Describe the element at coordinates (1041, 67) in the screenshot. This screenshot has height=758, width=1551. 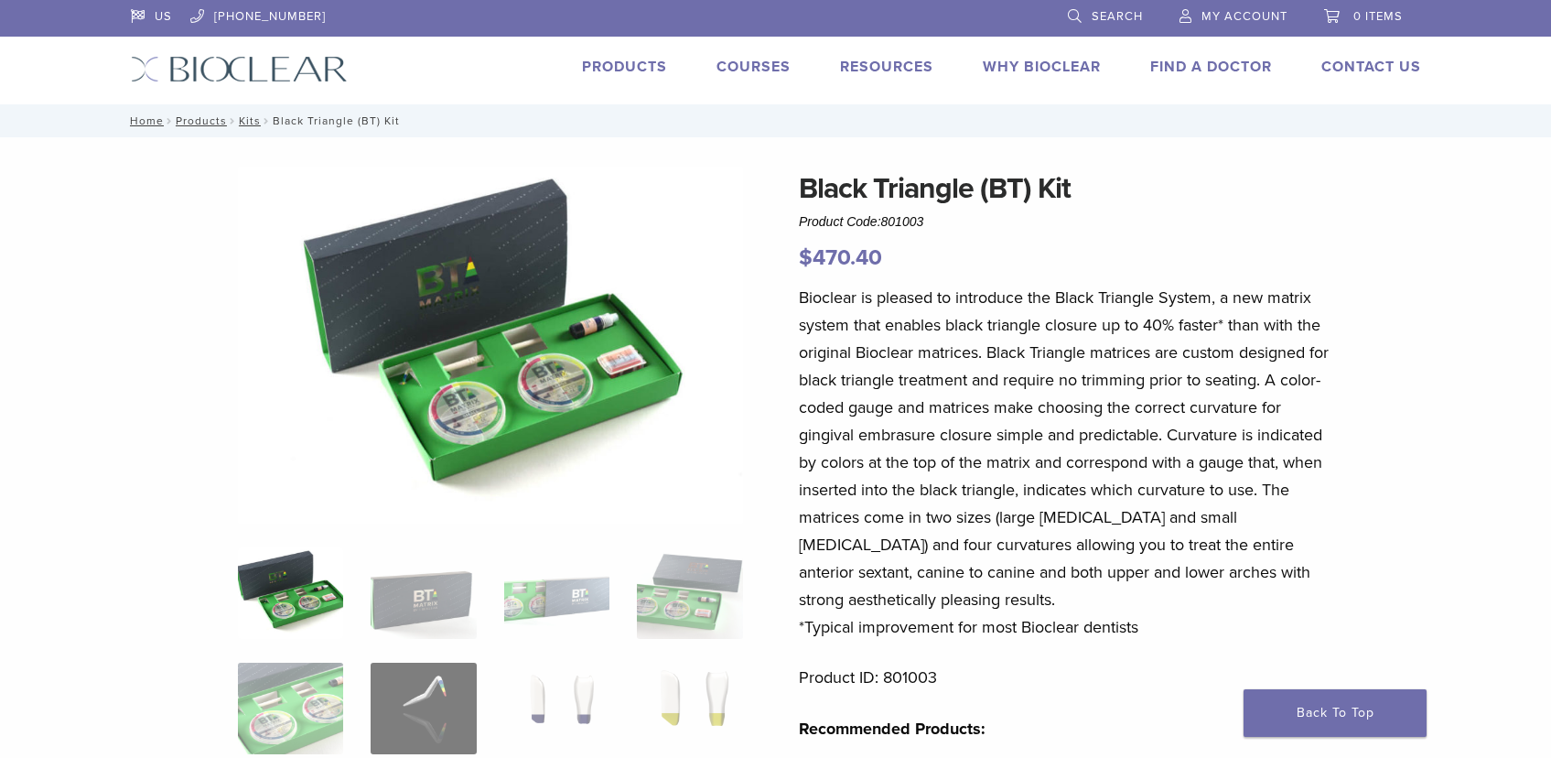
I see `a: Why Bioclear` at that location.